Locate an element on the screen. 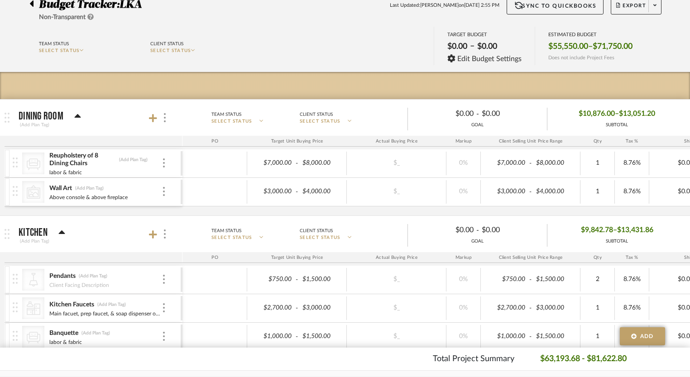 The image size is (690, 377). span: $13,431.86 is located at coordinates (635, 230).